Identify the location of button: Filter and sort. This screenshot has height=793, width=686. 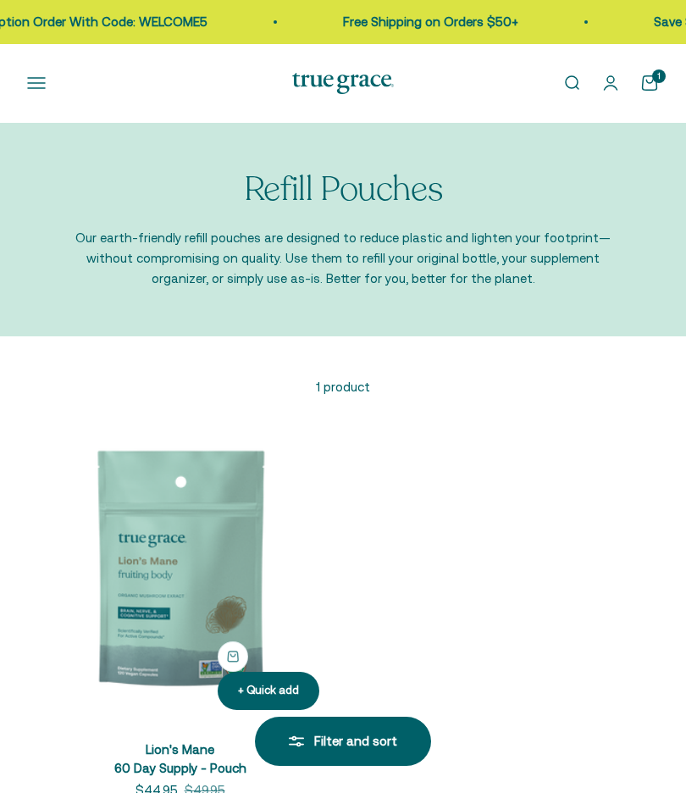
(343, 741).